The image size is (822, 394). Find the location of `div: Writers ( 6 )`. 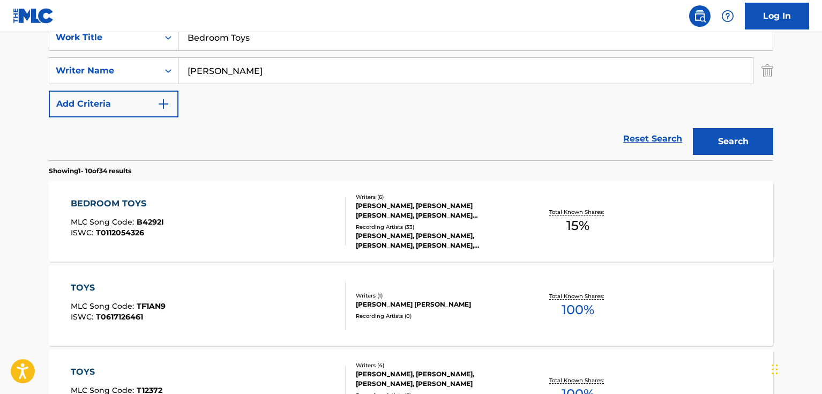

div: Writers ( 6 ) is located at coordinates (436, 197).